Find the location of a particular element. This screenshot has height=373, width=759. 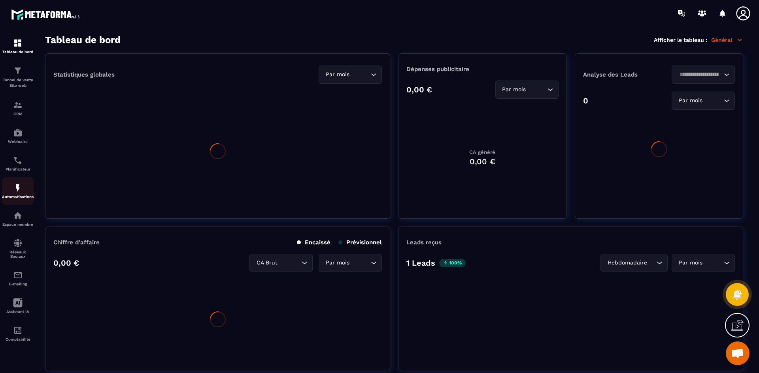

a: accountantaccountantComptabilité is located at coordinates (18, 334).